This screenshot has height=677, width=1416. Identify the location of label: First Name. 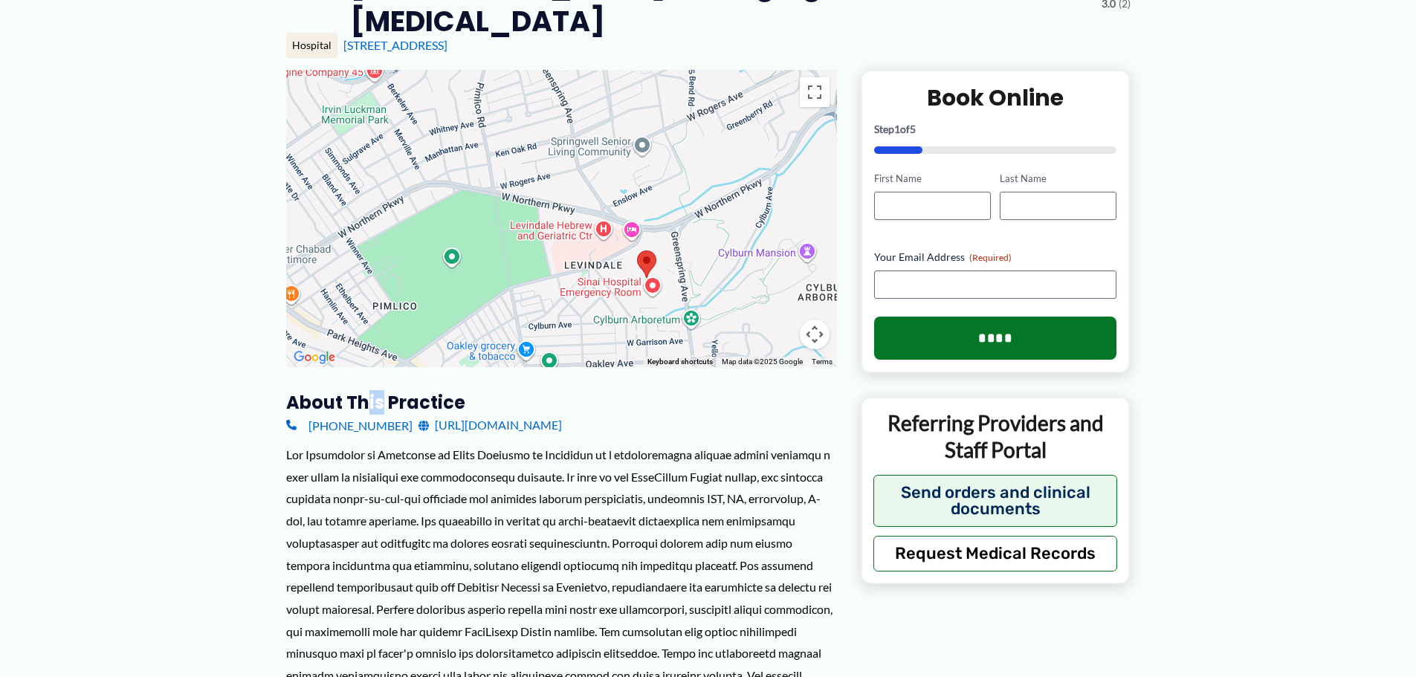
(932, 178).